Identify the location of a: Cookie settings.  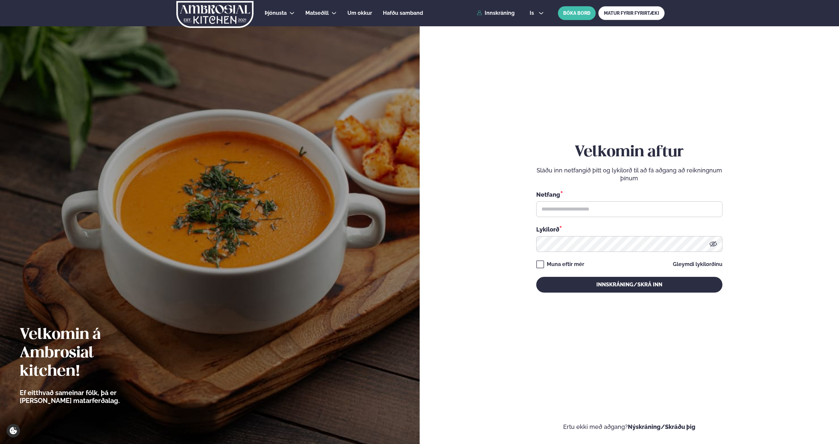
(13, 431).